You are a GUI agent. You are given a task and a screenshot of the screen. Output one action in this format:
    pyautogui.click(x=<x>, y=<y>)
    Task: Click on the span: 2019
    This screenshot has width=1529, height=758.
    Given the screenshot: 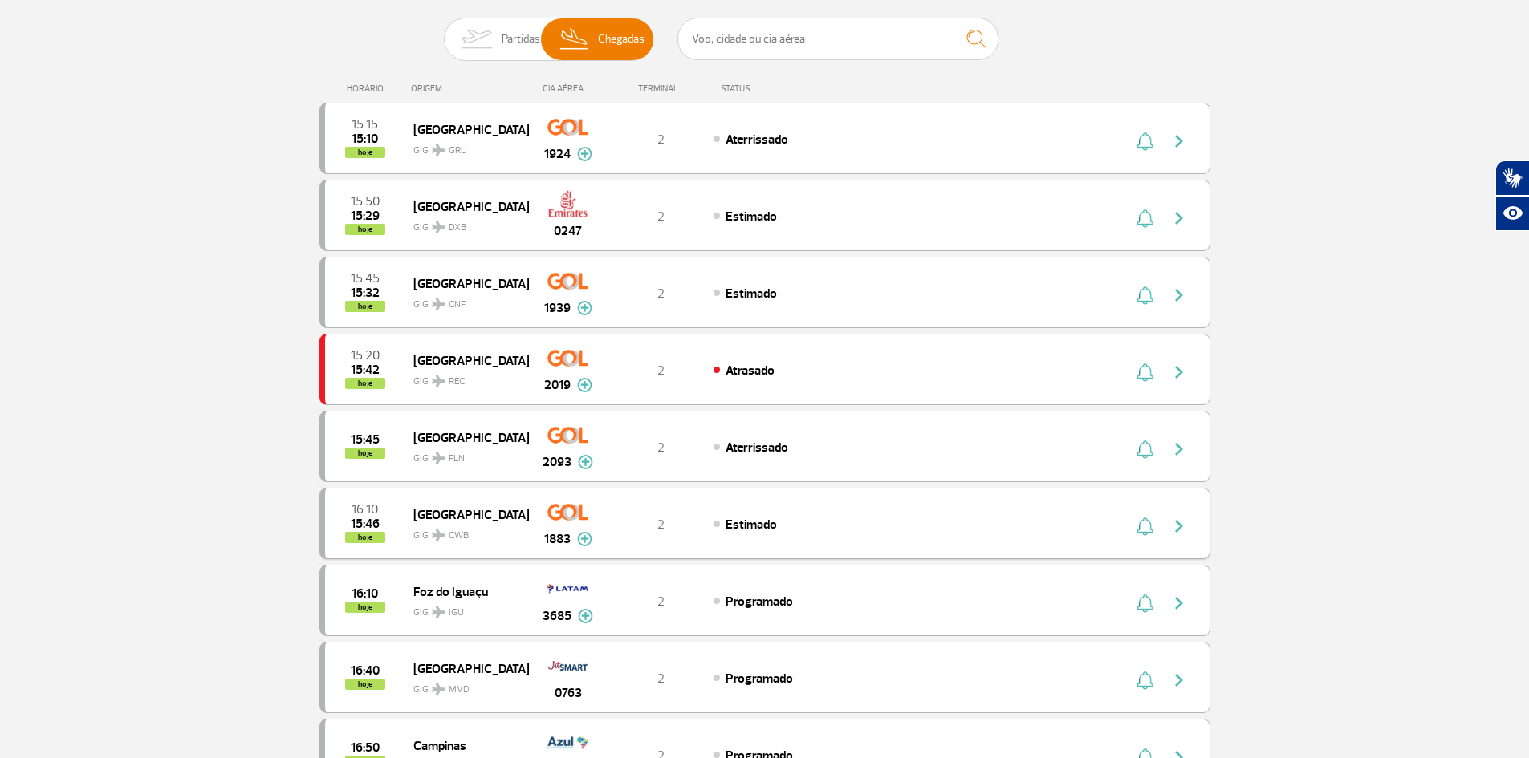 What is the action you would take?
    pyautogui.click(x=557, y=385)
    